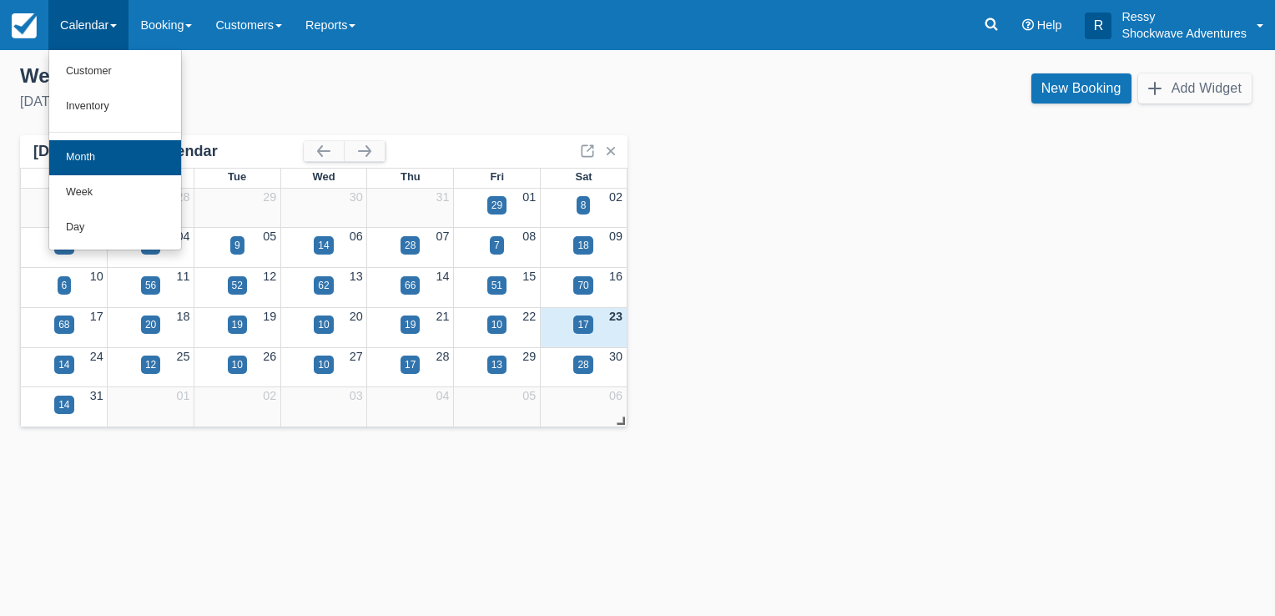  Describe the element at coordinates (529, 276) in the screenshot. I see `a: 15` at that location.